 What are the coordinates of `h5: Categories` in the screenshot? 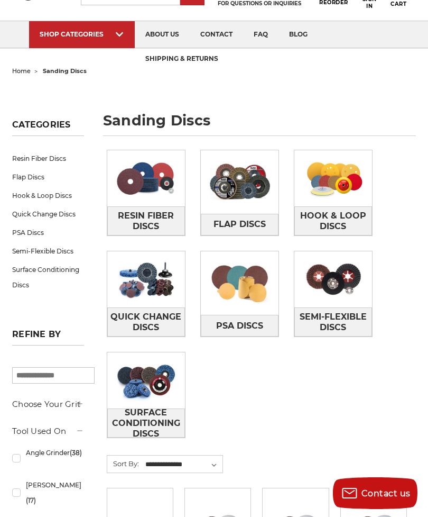 It's located at (48, 127).